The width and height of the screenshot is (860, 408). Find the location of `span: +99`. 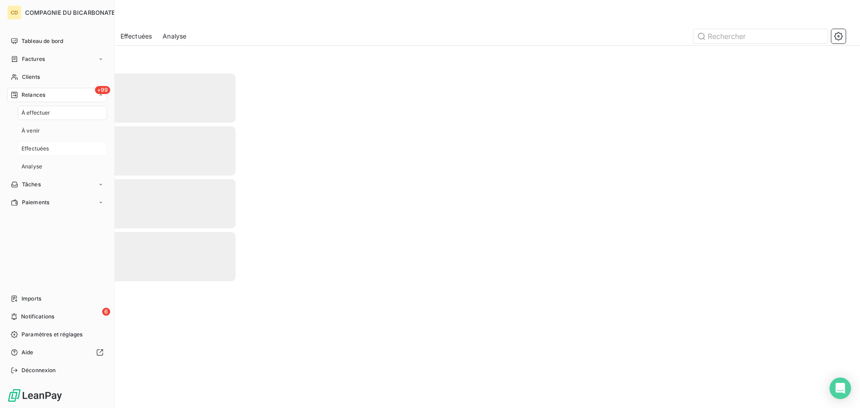

span: +99 is located at coordinates (103, 90).